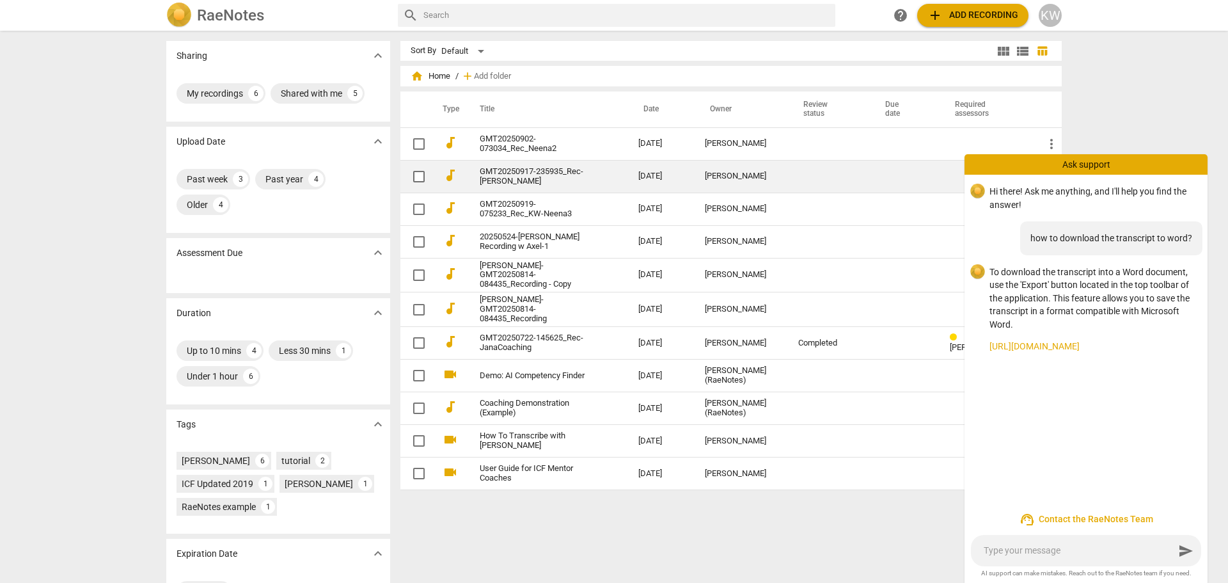 The image size is (1228, 583). Describe the element at coordinates (207, 179) in the screenshot. I see `div: Past week` at that location.